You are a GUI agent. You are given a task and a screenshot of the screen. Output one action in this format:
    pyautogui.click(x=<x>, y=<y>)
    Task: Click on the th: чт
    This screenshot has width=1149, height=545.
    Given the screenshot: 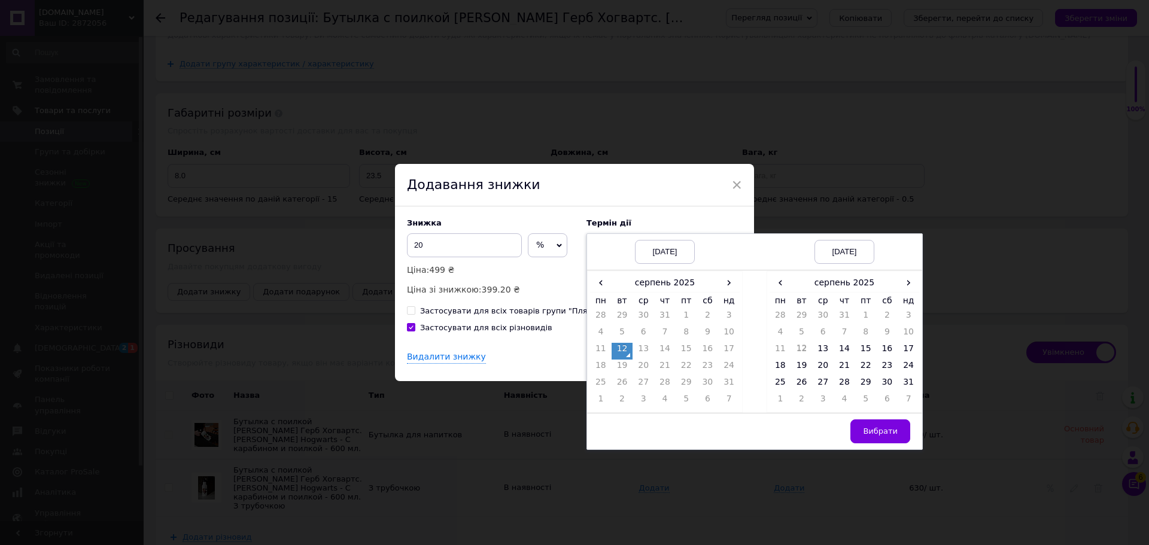 What is the action you would take?
    pyautogui.click(x=665, y=300)
    